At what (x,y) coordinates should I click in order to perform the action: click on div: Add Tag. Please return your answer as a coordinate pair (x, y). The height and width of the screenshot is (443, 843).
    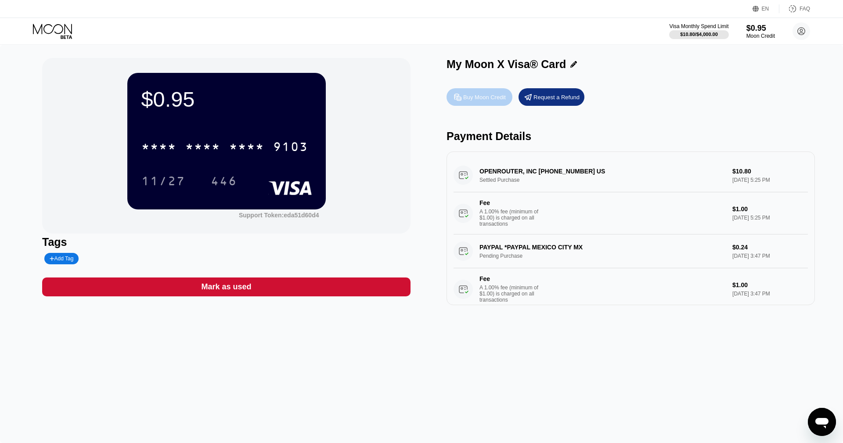
    Looking at the image, I should click on (61, 259).